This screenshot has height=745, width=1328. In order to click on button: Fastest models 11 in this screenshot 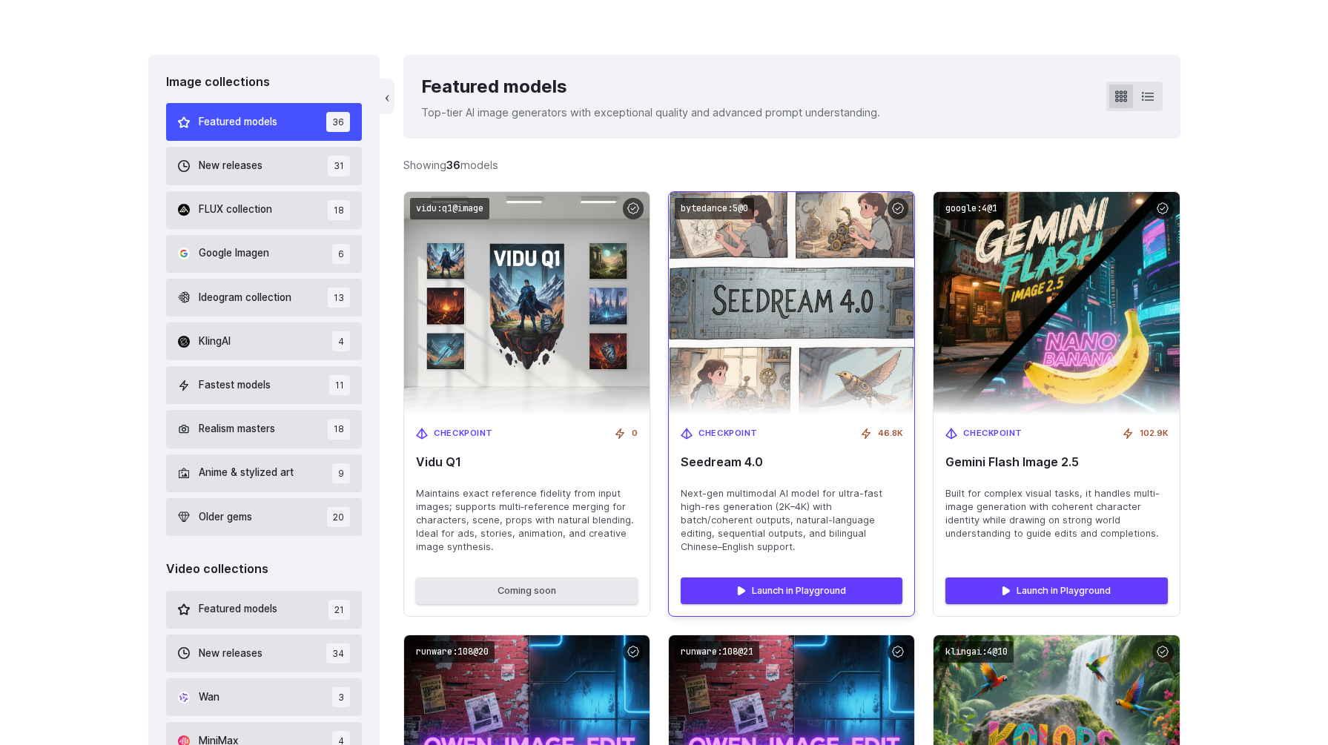, I will do `click(264, 385)`.